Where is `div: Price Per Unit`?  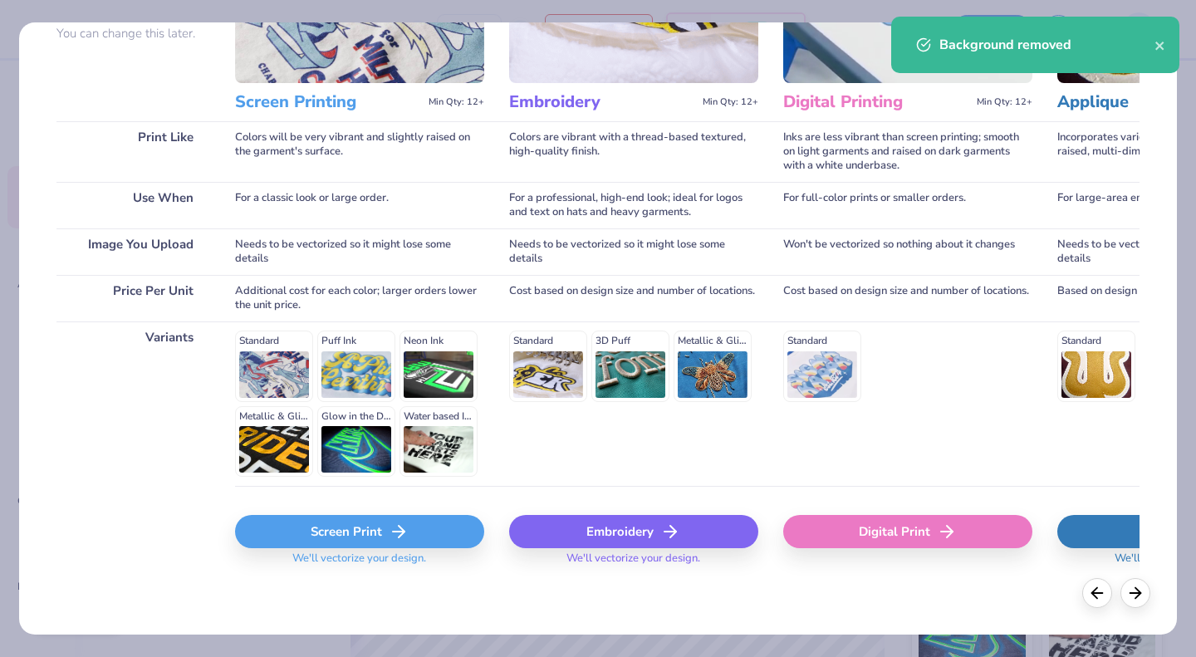
div: Price Per Unit is located at coordinates (133, 298).